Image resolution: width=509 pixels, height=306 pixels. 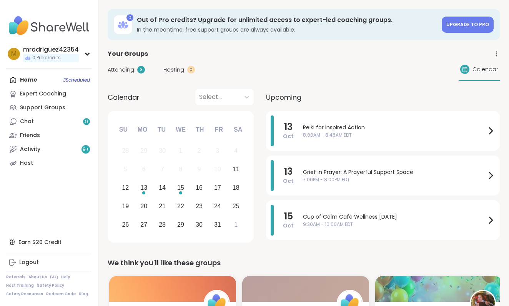 I want to click on div: Choose Saturday, October 25th, 2025, so click(x=236, y=206).